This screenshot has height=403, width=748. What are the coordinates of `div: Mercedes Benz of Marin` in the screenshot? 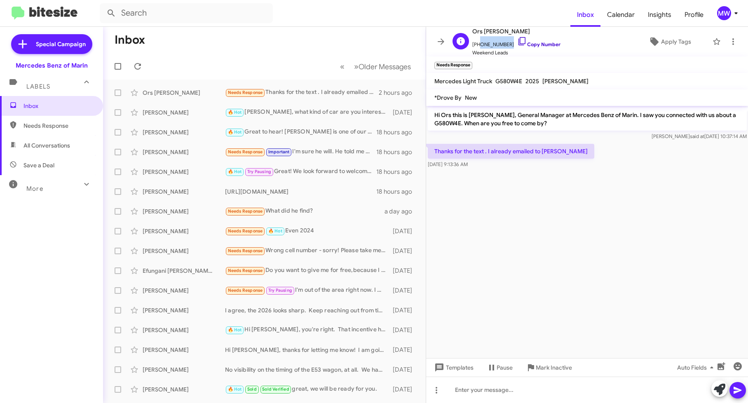 It's located at (51, 66).